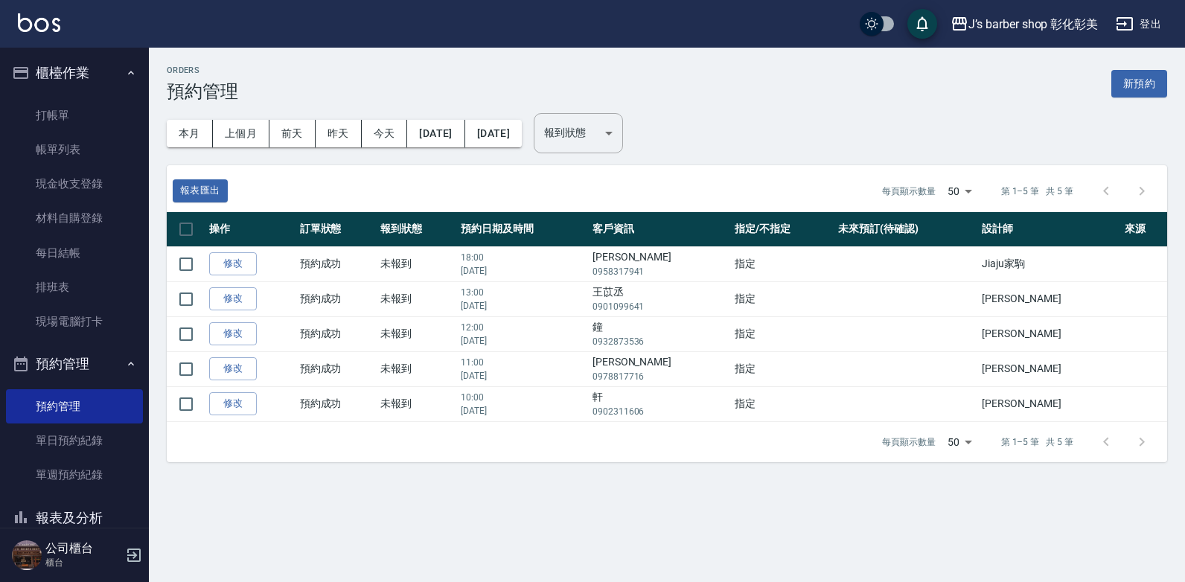  I want to click on p: 0901099641, so click(660, 307).